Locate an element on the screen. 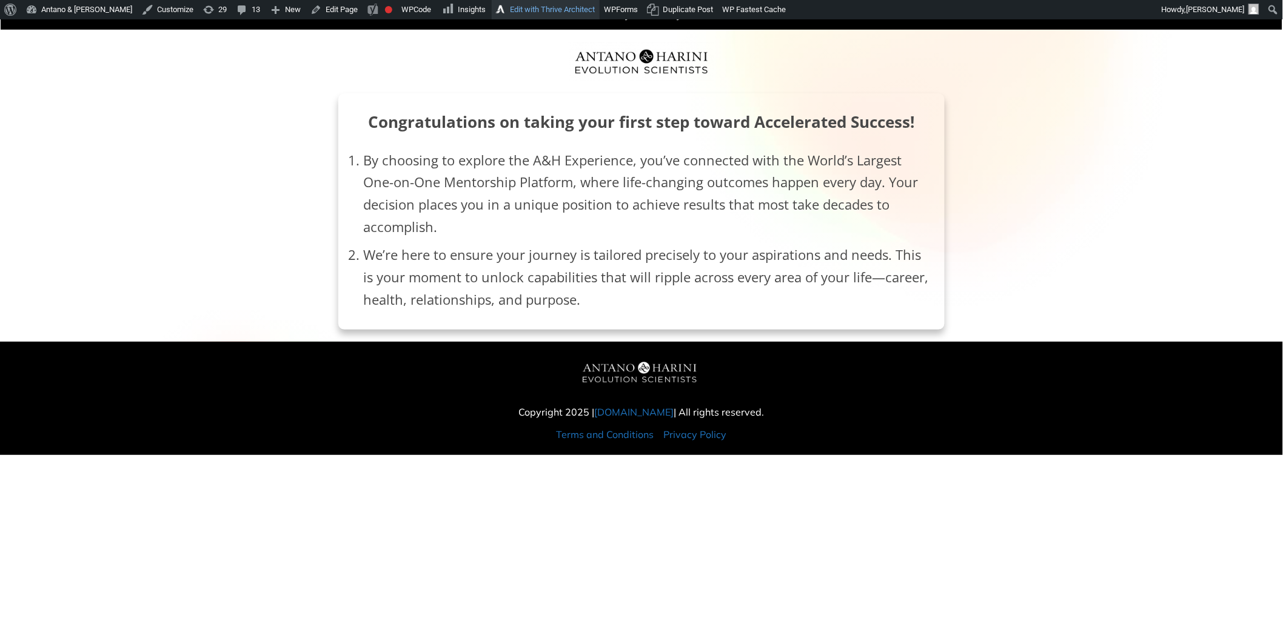 The width and height of the screenshot is (1283, 644). span: Insights is located at coordinates (472, 9).